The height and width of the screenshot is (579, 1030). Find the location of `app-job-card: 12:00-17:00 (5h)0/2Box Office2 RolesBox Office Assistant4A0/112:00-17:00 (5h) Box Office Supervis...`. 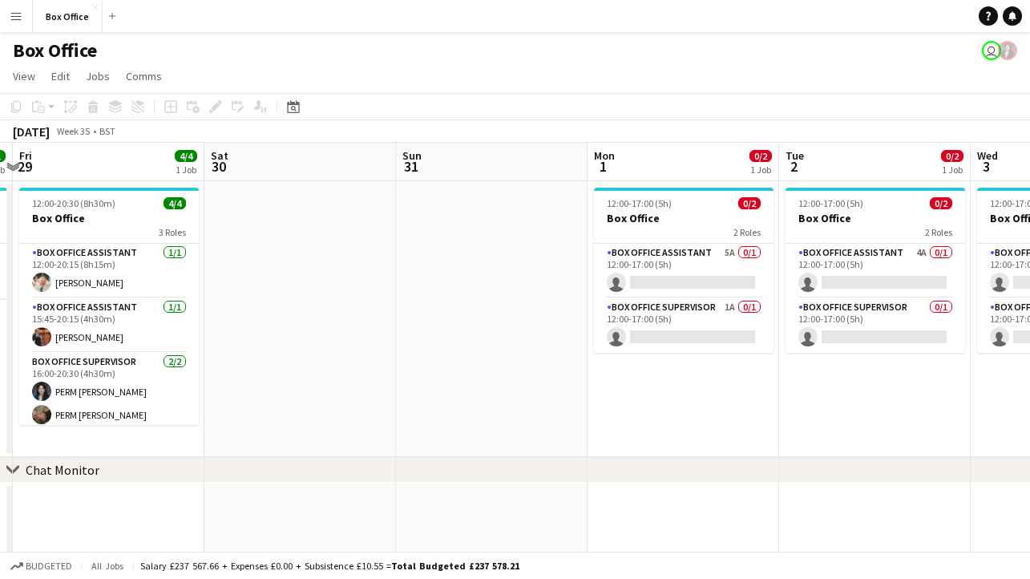

app-job-card: 12:00-17:00 (5h)0/2Box Office2 RolesBox Office Assistant4A0/112:00-17:00 (5h) Box Office Supervis... is located at coordinates (875, 270).